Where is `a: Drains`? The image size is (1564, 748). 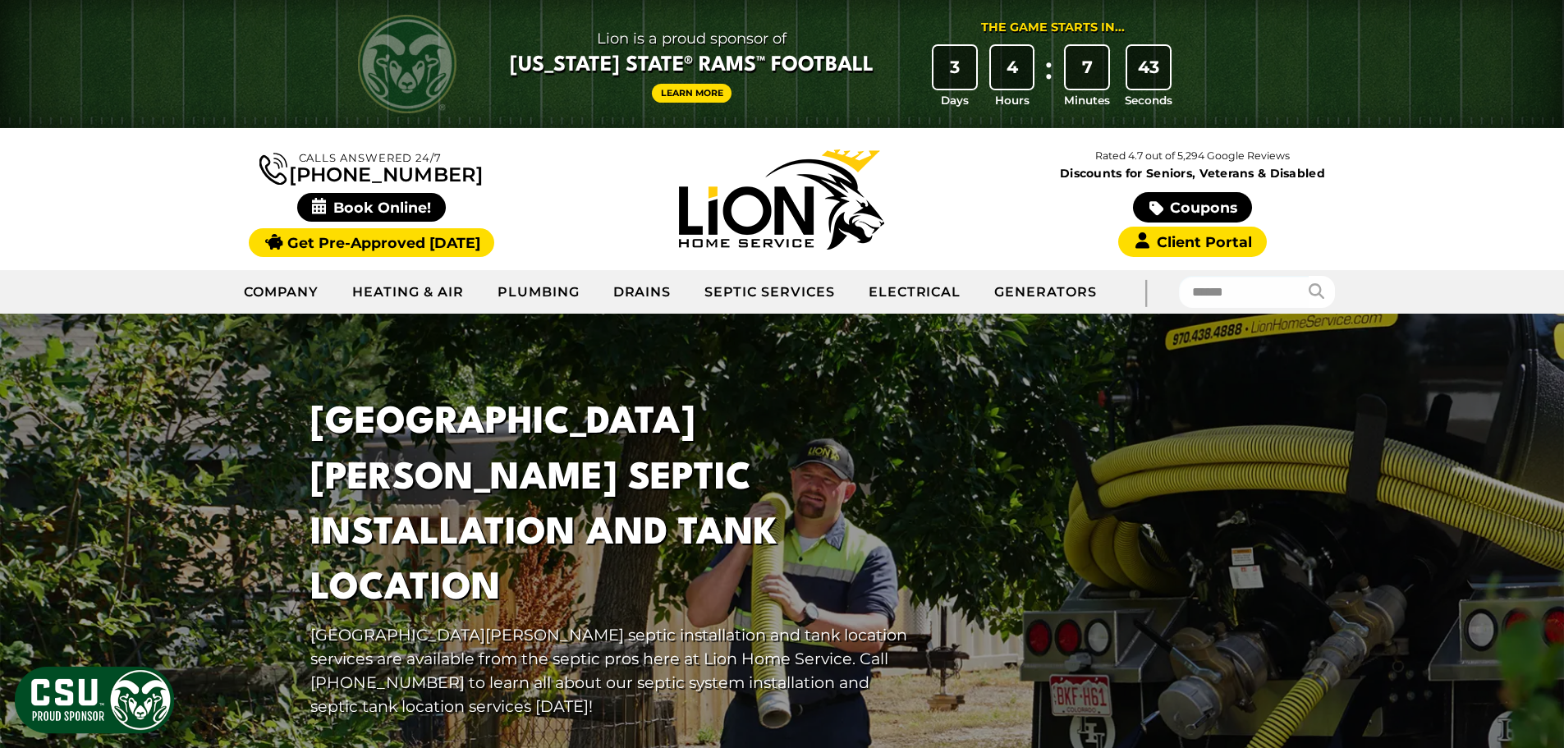 a: Drains is located at coordinates (643, 292).